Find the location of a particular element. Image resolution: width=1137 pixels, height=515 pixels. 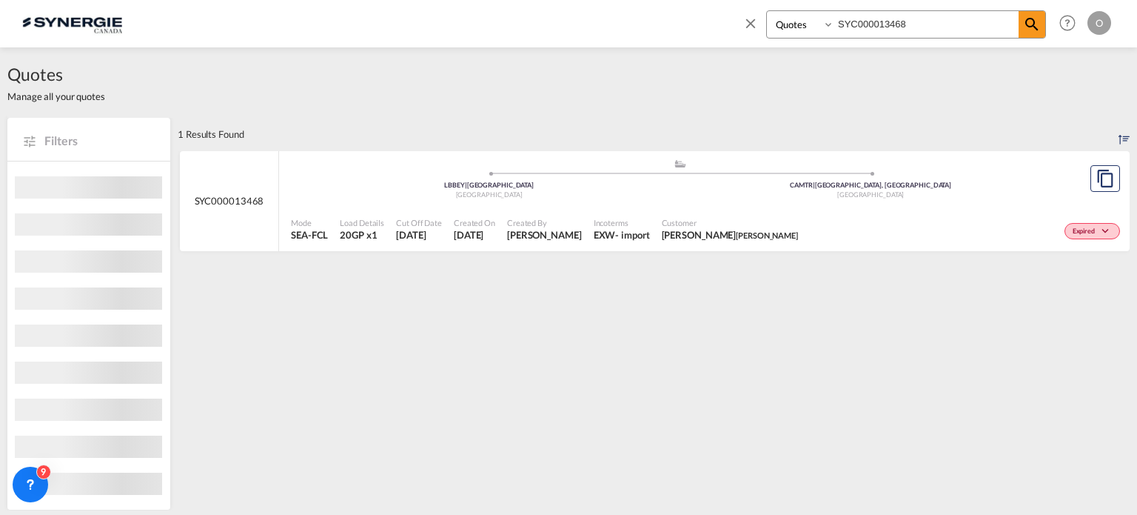

div: Help is located at coordinates (1071, 24).